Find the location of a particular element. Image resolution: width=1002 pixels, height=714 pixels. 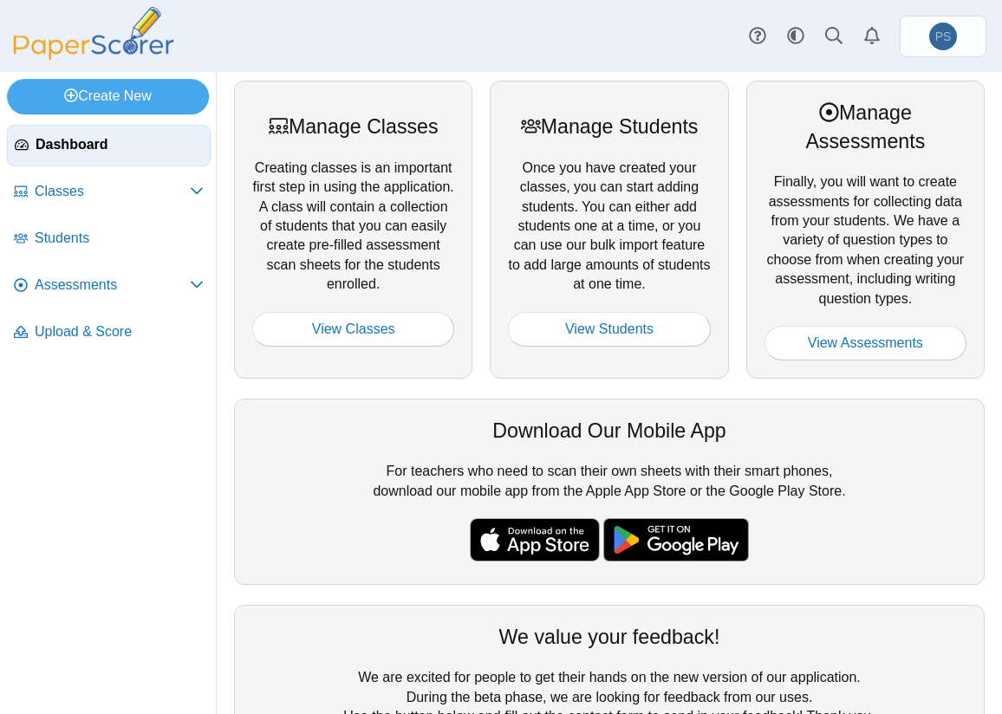

img: apple-store-badge.svg is located at coordinates (535, 540).